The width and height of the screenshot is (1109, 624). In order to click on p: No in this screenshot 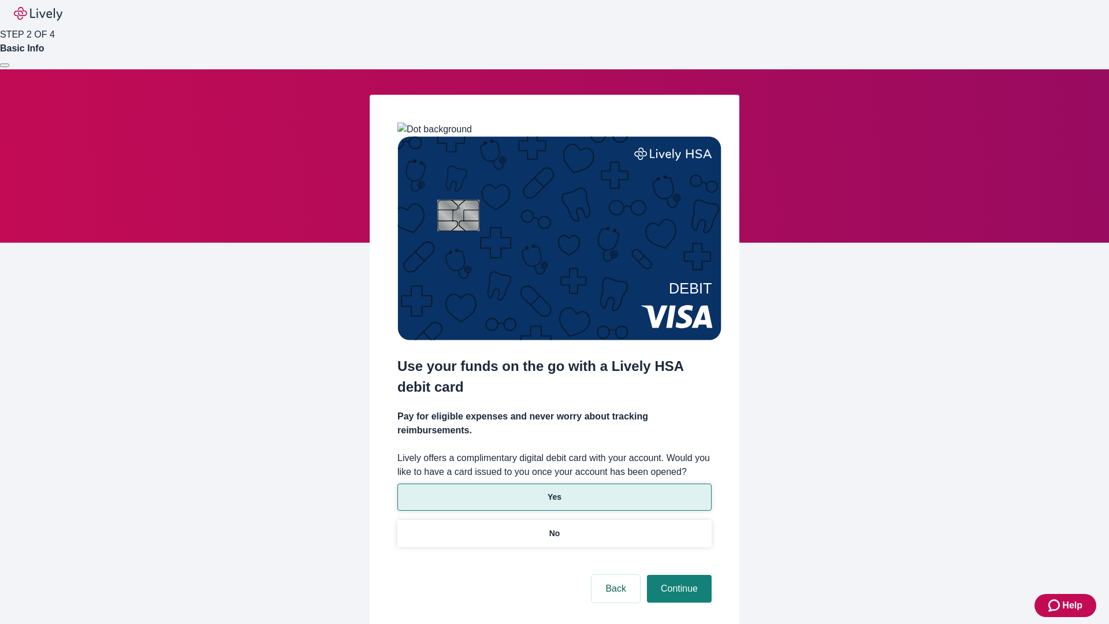, I will do `click(554, 533)`.